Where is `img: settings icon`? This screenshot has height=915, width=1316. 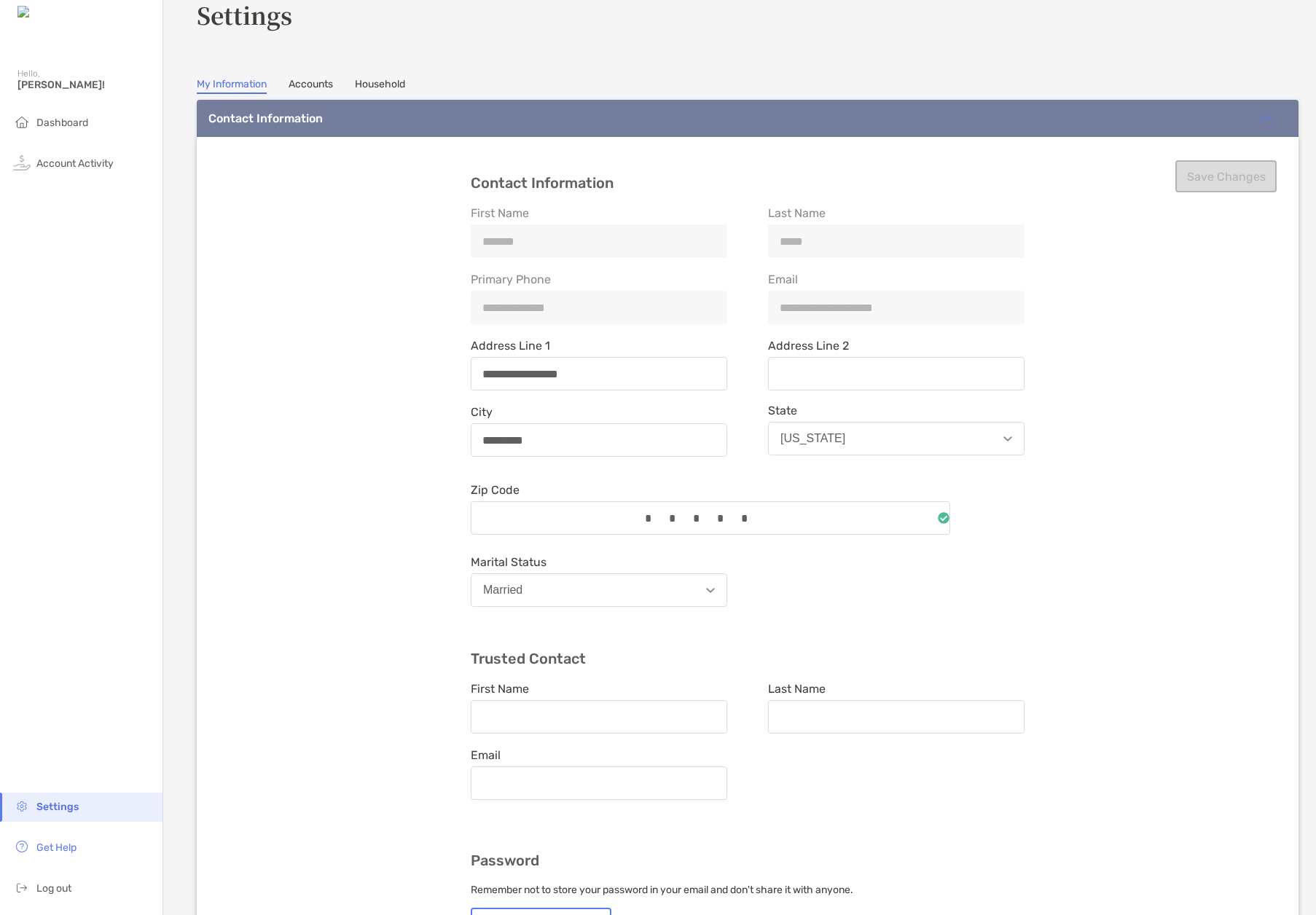
img: settings icon is located at coordinates (22, 806).